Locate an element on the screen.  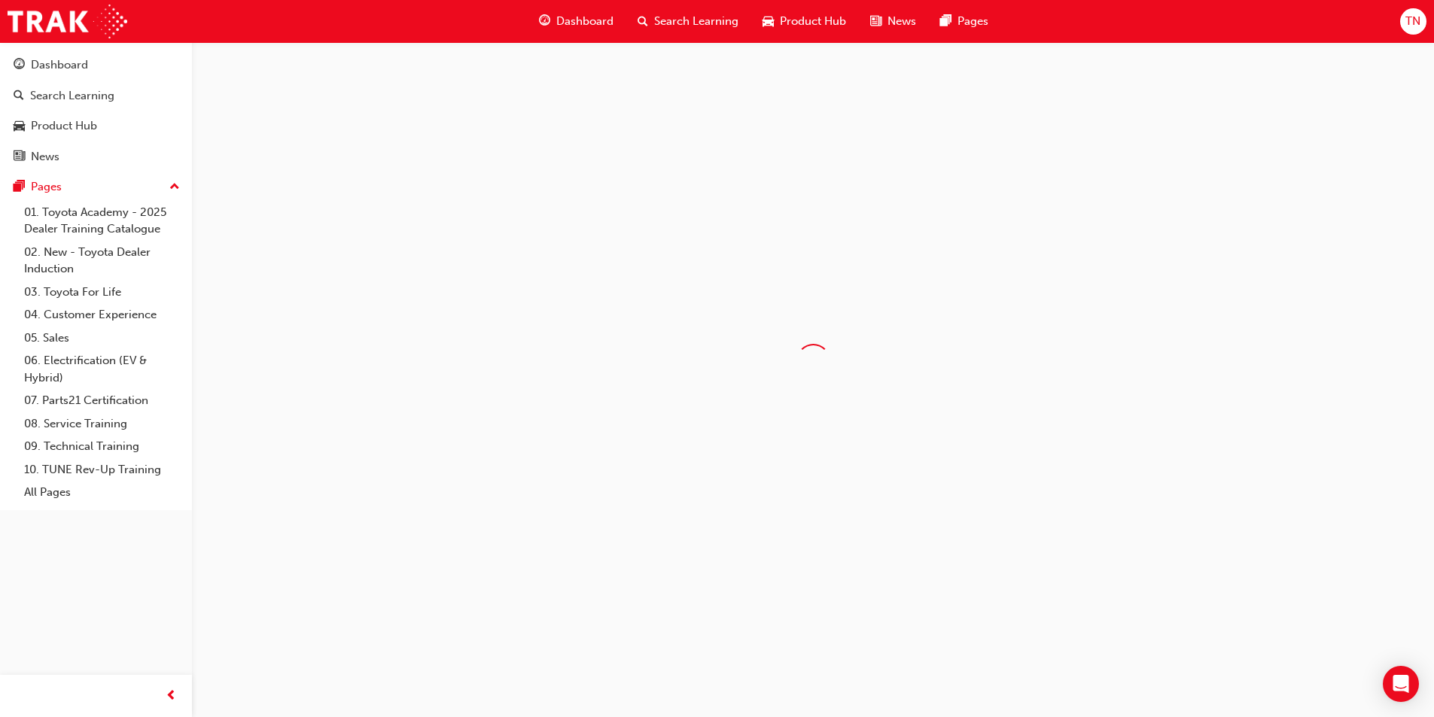
button: DashboardSearch LearningProduct HubNews is located at coordinates (96, 111).